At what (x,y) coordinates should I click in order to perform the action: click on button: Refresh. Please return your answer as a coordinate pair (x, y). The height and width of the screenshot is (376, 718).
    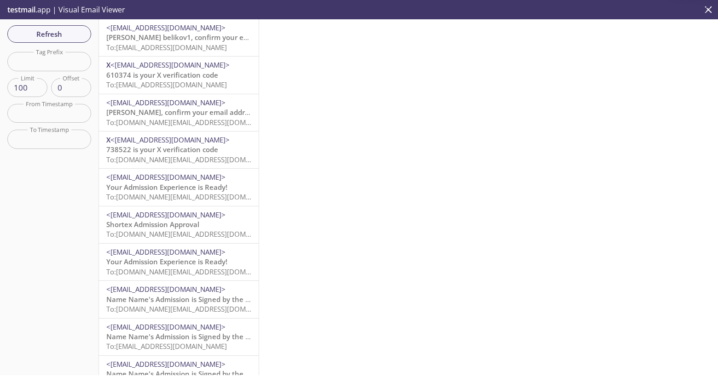
    Looking at the image, I should click on (49, 34).